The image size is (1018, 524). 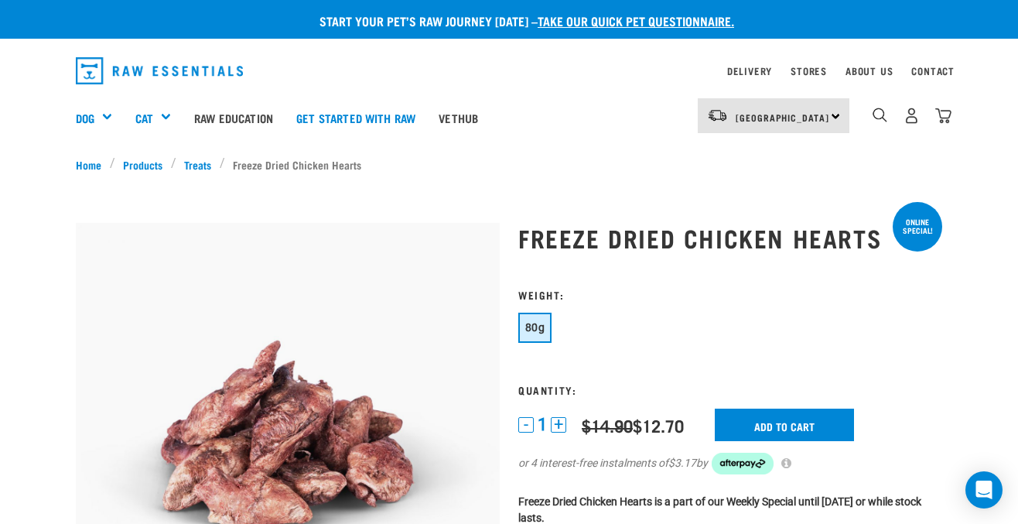 I want to click on a: Products, so click(x=143, y=164).